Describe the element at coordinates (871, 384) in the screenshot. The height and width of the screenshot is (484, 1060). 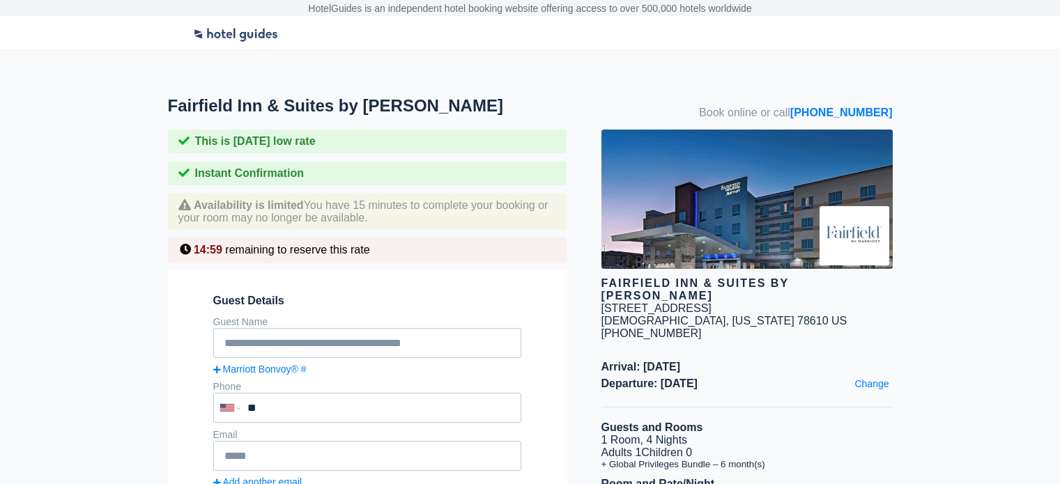
I see `a: Change` at that location.